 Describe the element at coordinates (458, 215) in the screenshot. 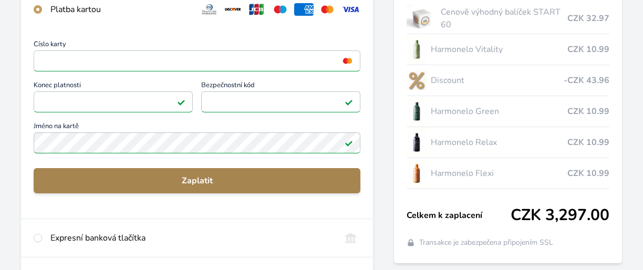

I see `span: Celkem k zaplacení` at that location.